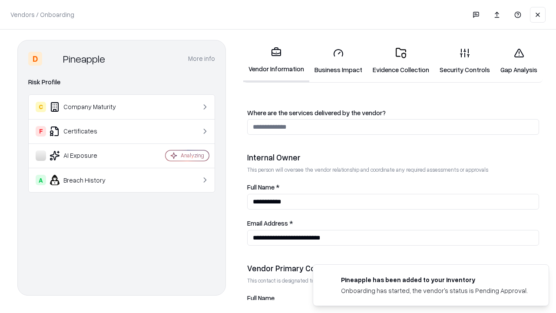 The width and height of the screenshot is (556, 313). I want to click on div: Breach History, so click(87, 180).